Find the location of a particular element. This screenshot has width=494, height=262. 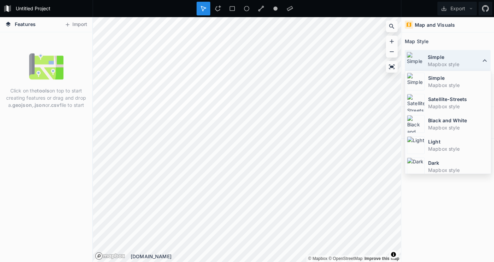

button: Toggle attribution is located at coordinates (393, 255).